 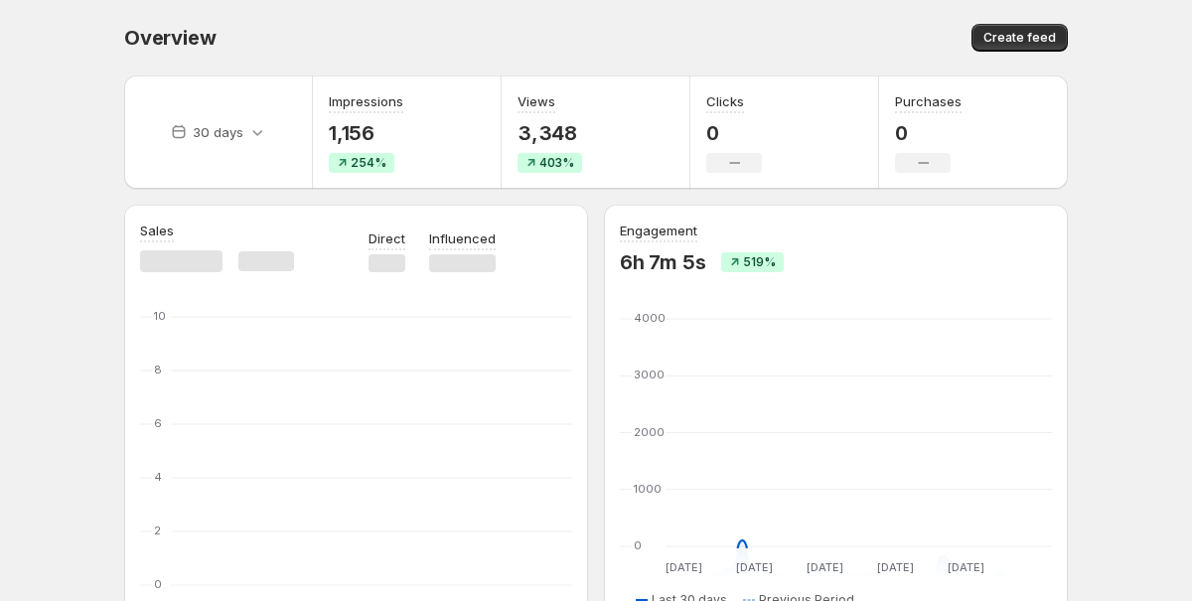 What do you see at coordinates (725, 101) in the screenshot?
I see `h3: Clicks` at bounding box center [725, 101].